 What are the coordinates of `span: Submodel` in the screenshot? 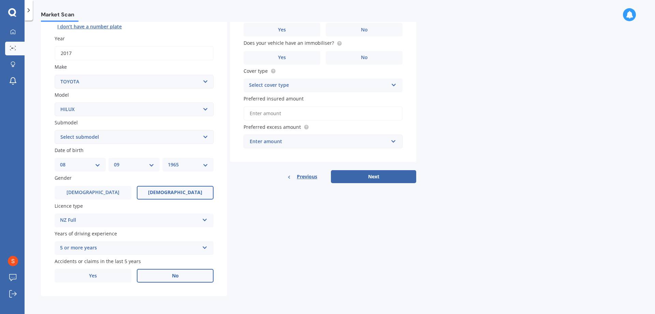 It's located at (66, 122).